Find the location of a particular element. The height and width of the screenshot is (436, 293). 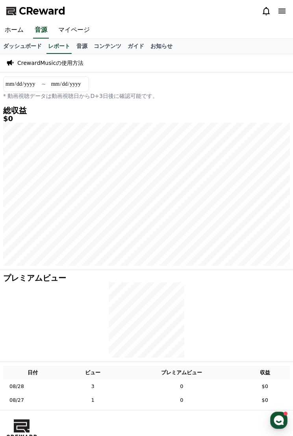

a: お知らせ is located at coordinates (161, 46).